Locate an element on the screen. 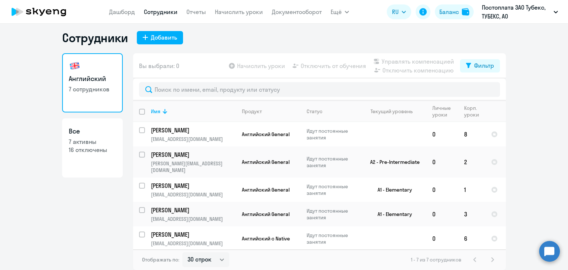  button: Добавить is located at coordinates (160, 38).